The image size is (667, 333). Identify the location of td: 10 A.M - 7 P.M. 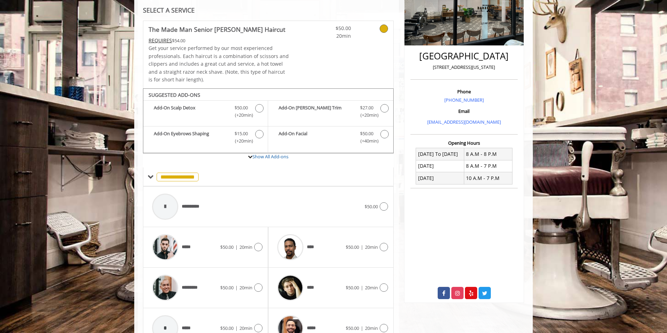
(488, 178).